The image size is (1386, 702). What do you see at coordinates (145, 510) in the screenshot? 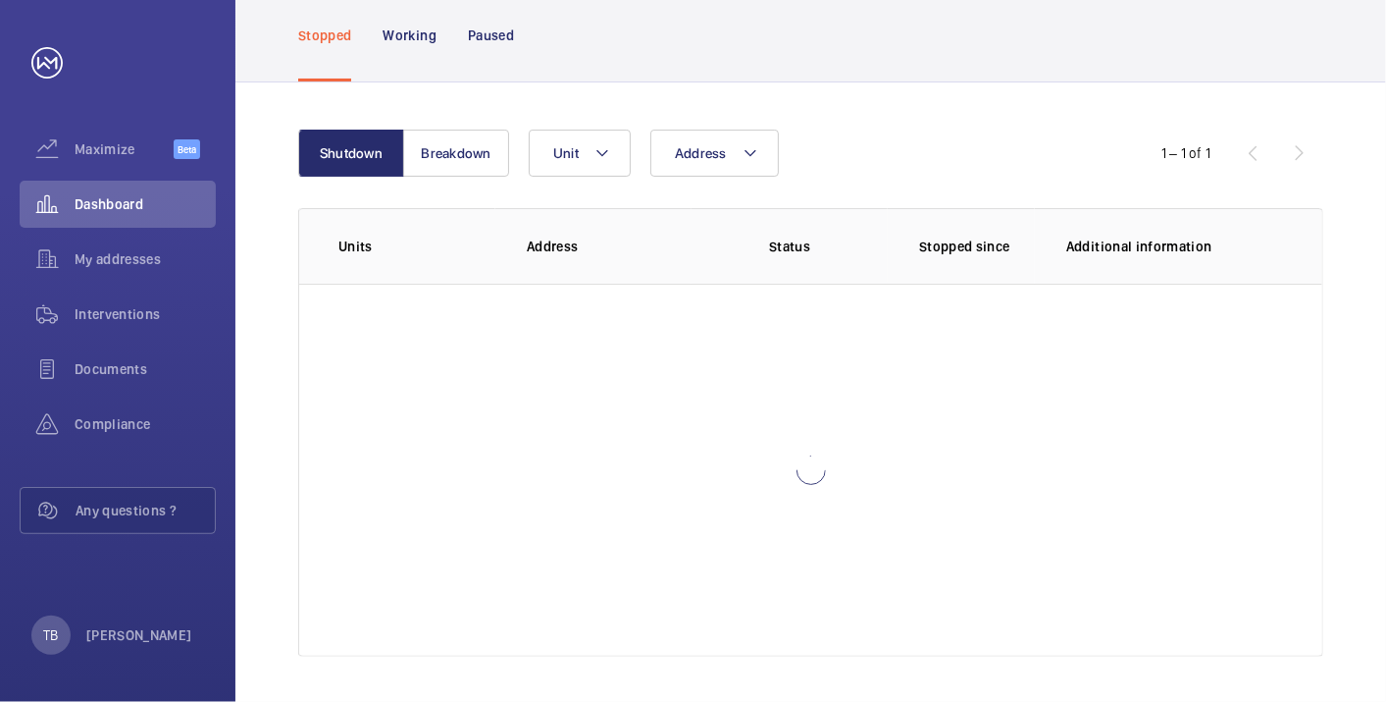
I see `span: Any questions ?` at bounding box center [145, 510].